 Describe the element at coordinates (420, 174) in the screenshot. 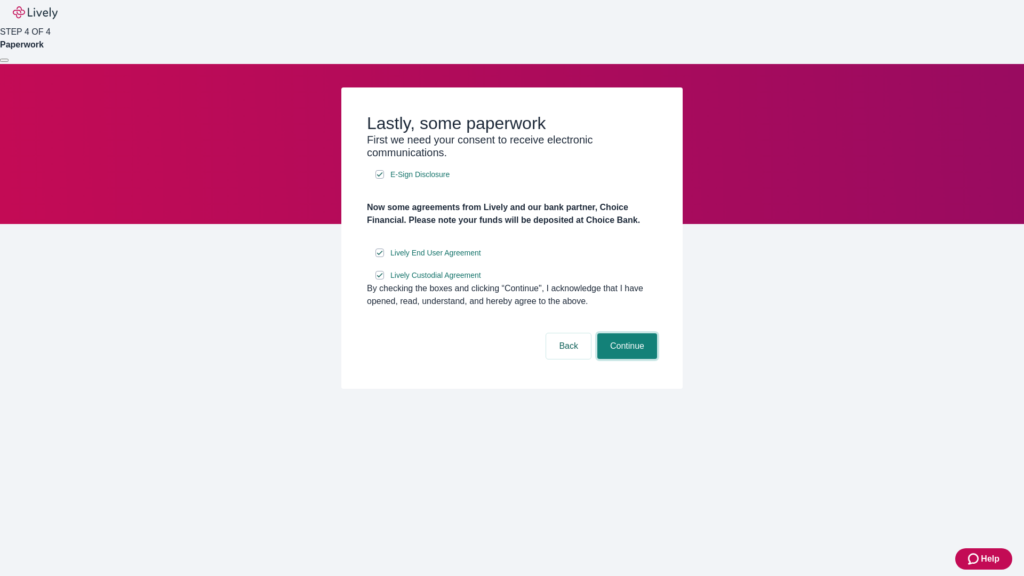

I see `span: E-Sign Disclosure` at that location.